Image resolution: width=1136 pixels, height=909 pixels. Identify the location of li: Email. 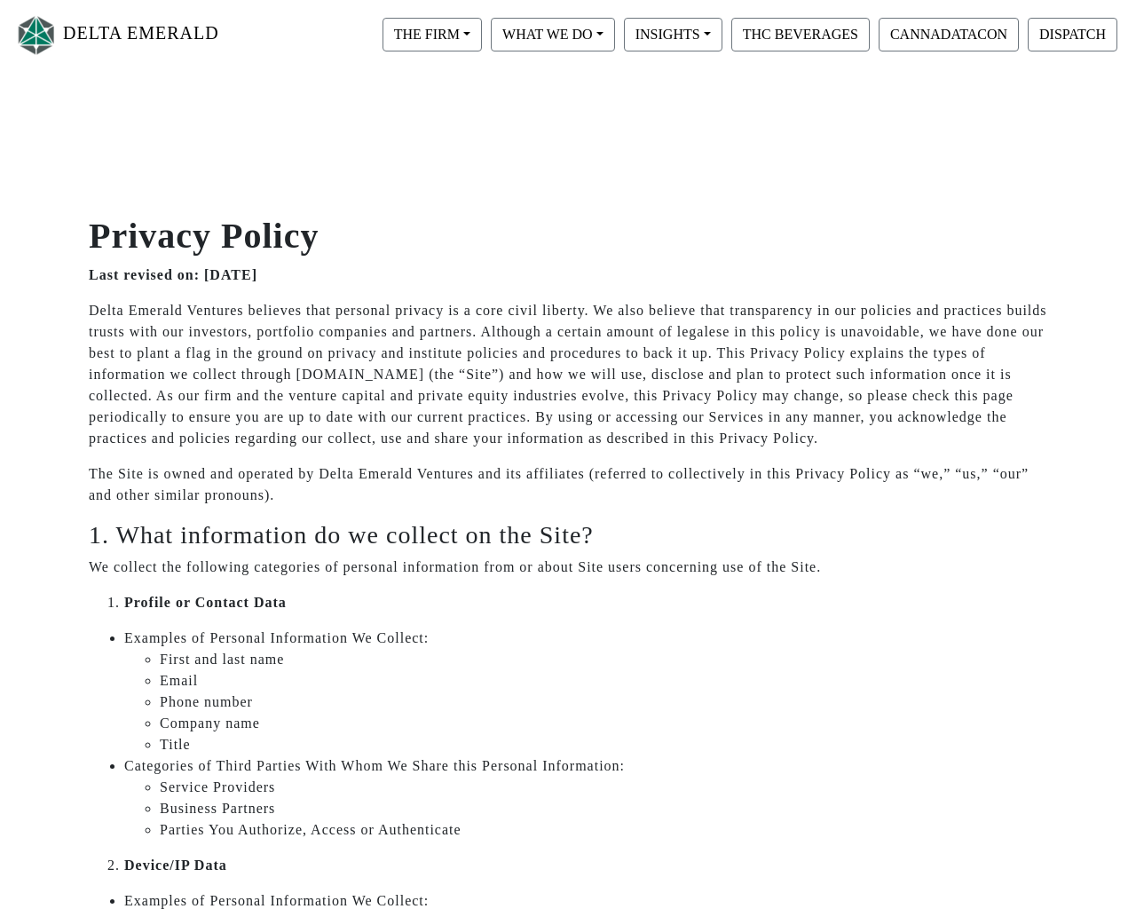
(603, 681).